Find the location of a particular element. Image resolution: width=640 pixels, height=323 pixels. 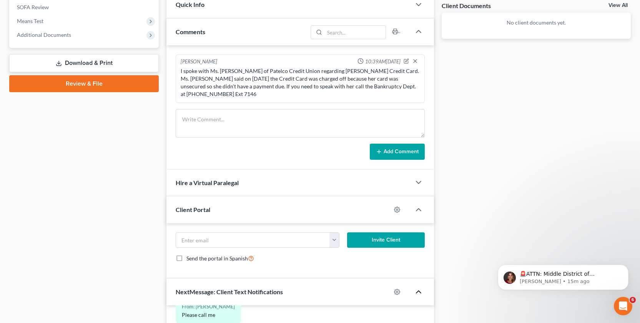

input: Enter email is located at coordinates (253, 240).